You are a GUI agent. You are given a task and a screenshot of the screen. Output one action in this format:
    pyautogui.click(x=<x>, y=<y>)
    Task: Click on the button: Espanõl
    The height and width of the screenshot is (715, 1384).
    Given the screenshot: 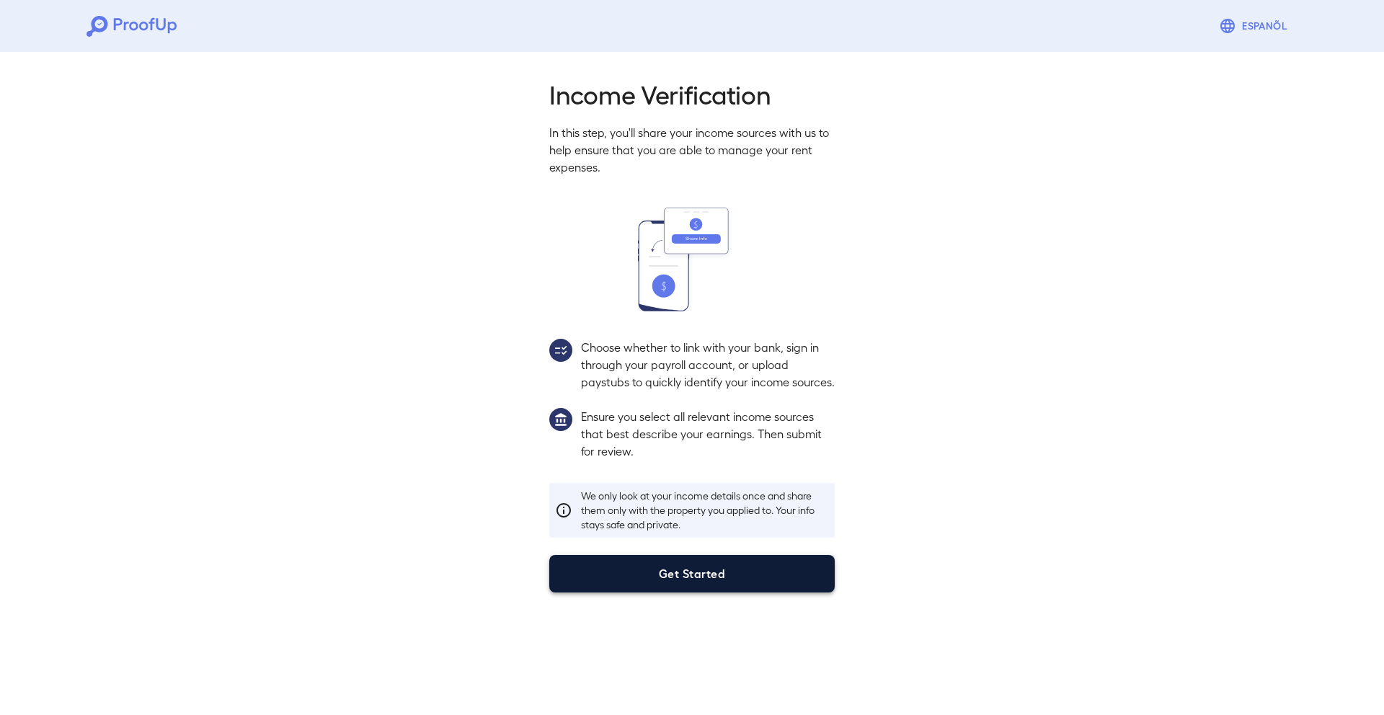 What is the action you would take?
    pyautogui.click(x=1255, y=26)
    